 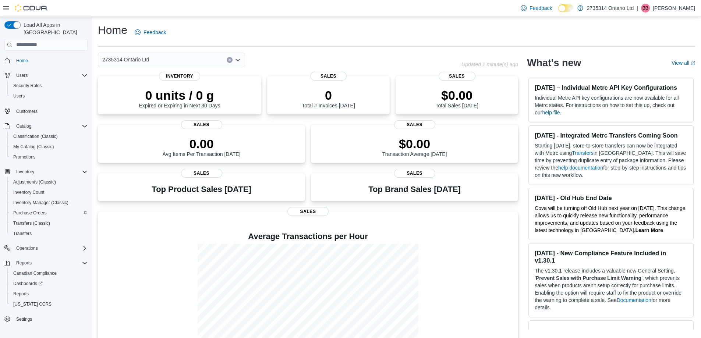 I want to click on a: Documentation, so click(x=634, y=300).